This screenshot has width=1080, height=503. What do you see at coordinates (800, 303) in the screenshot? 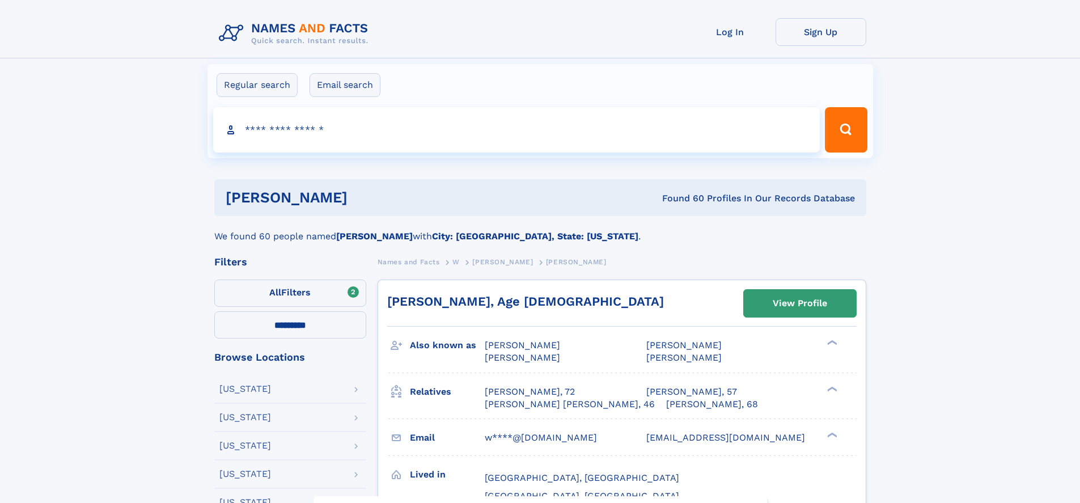
I see `div: View Profile` at bounding box center [800, 303].